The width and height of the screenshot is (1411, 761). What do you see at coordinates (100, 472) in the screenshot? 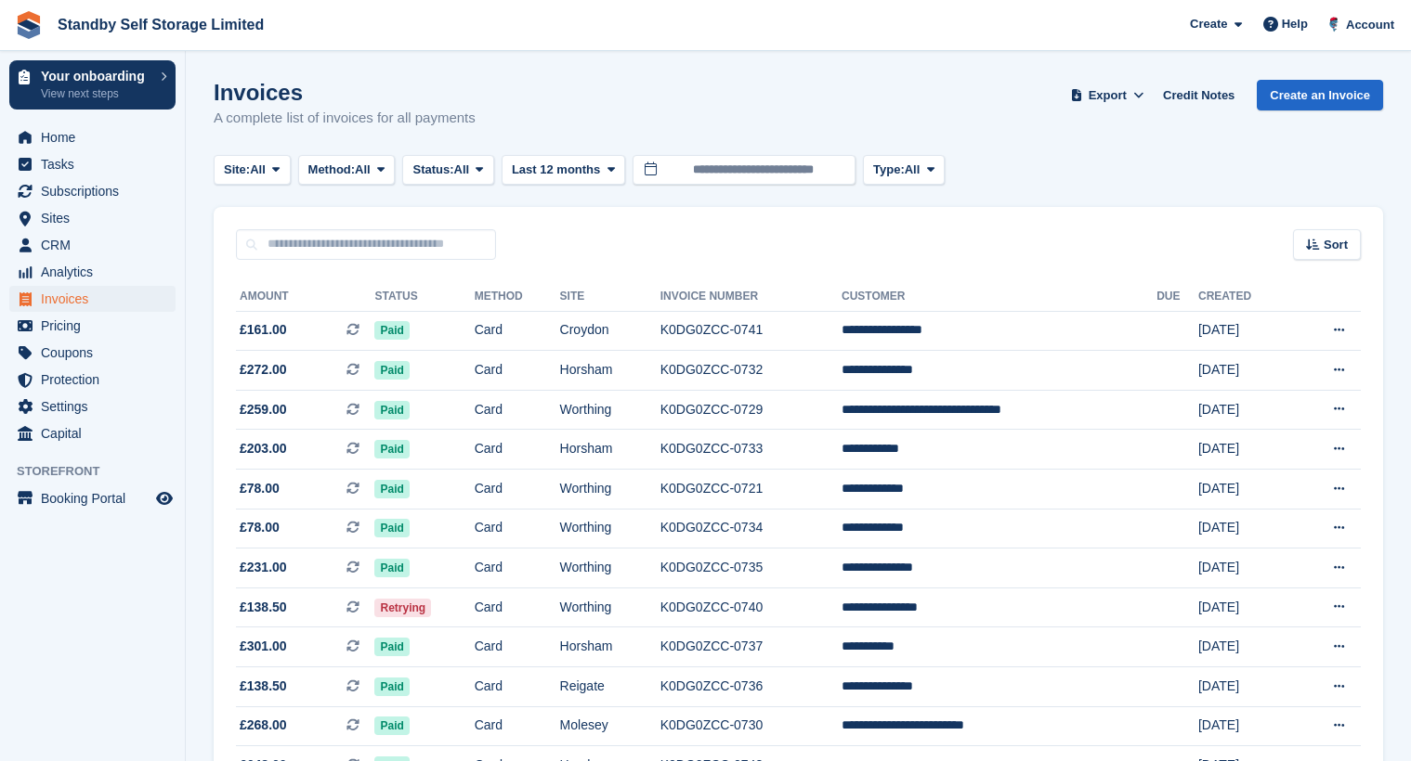
I see `span: Storefront` at bounding box center [100, 472].